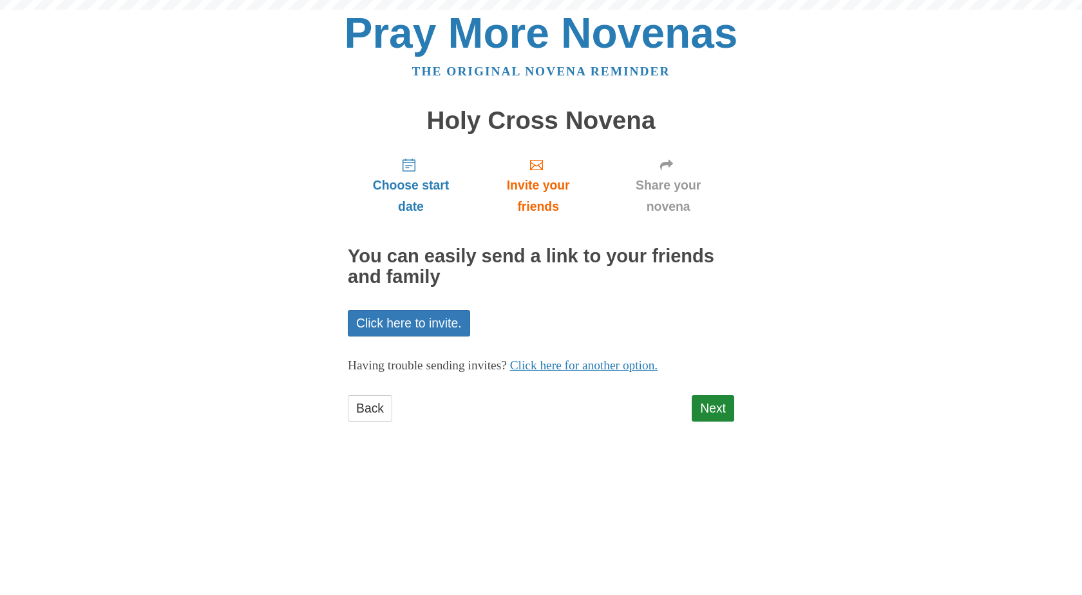 Image resolution: width=1082 pixels, height=595 pixels. I want to click on span: Having trouble sending invites?, so click(427, 365).